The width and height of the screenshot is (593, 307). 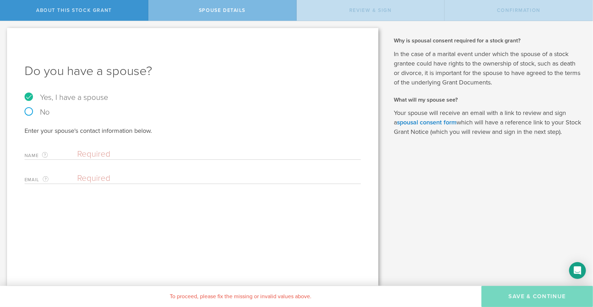 I want to click on label: No, so click(x=193, y=112).